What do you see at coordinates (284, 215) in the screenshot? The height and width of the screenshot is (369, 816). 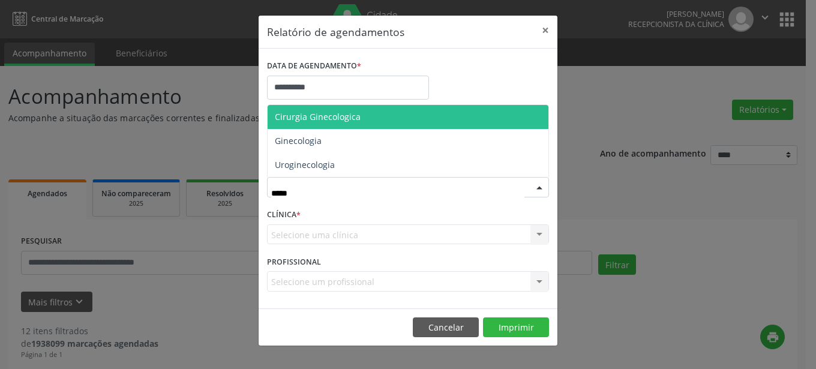 I see `label: CLÍNICA` at bounding box center [284, 215].